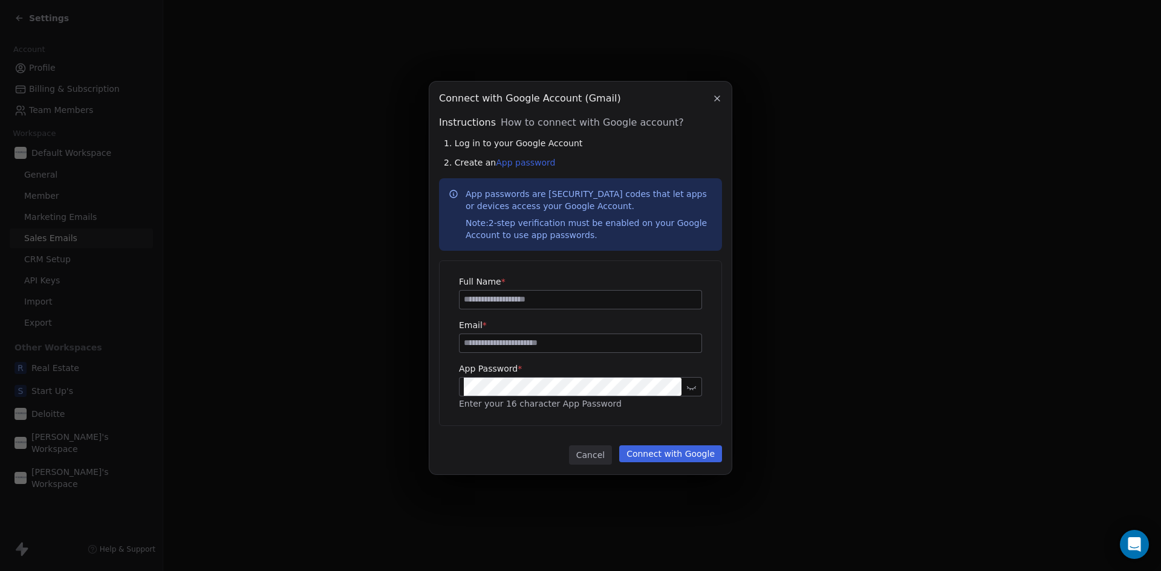 The width and height of the screenshot is (1161, 571). I want to click on div: 2-step verification must be enabled on your Google Account to use app passwords., so click(589, 229).